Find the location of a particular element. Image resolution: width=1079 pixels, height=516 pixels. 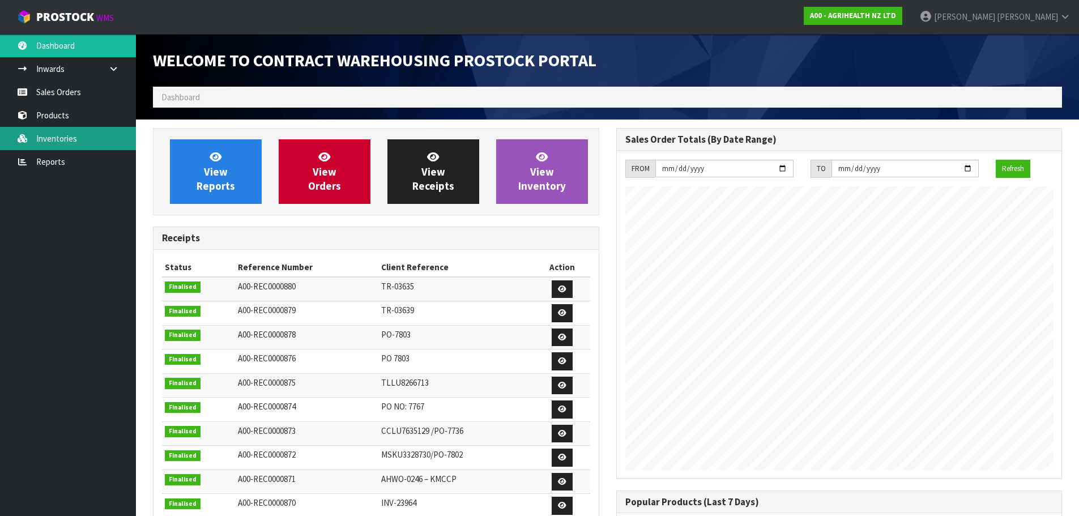

strong: A00 - AGRIHEALTH NZ LTD is located at coordinates (853, 15).